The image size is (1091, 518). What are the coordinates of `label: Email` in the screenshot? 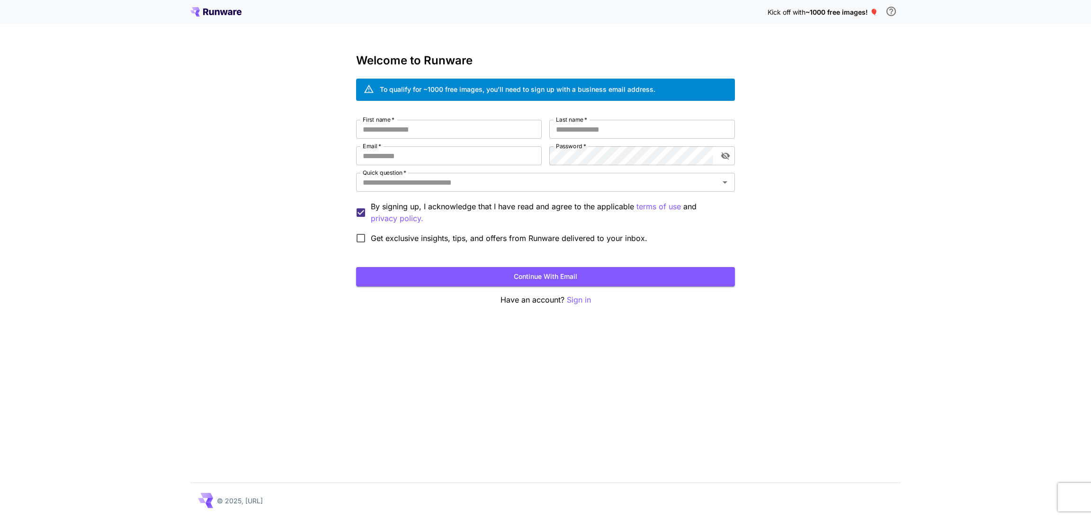 It's located at (372, 146).